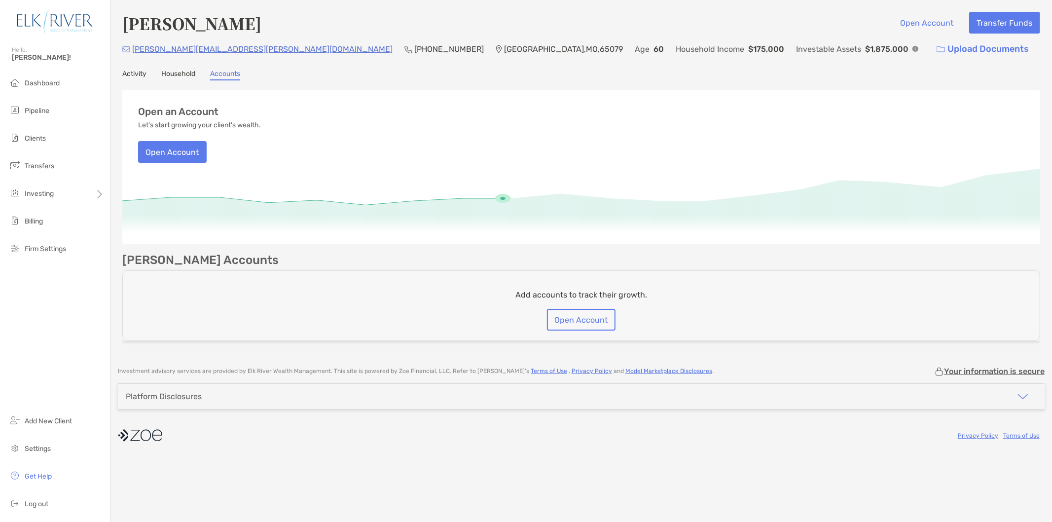 The width and height of the screenshot is (1052, 522). What do you see at coordinates (39, 166) in the screenshot?
I see `span: Transfers` at bounding box center [39, 166].